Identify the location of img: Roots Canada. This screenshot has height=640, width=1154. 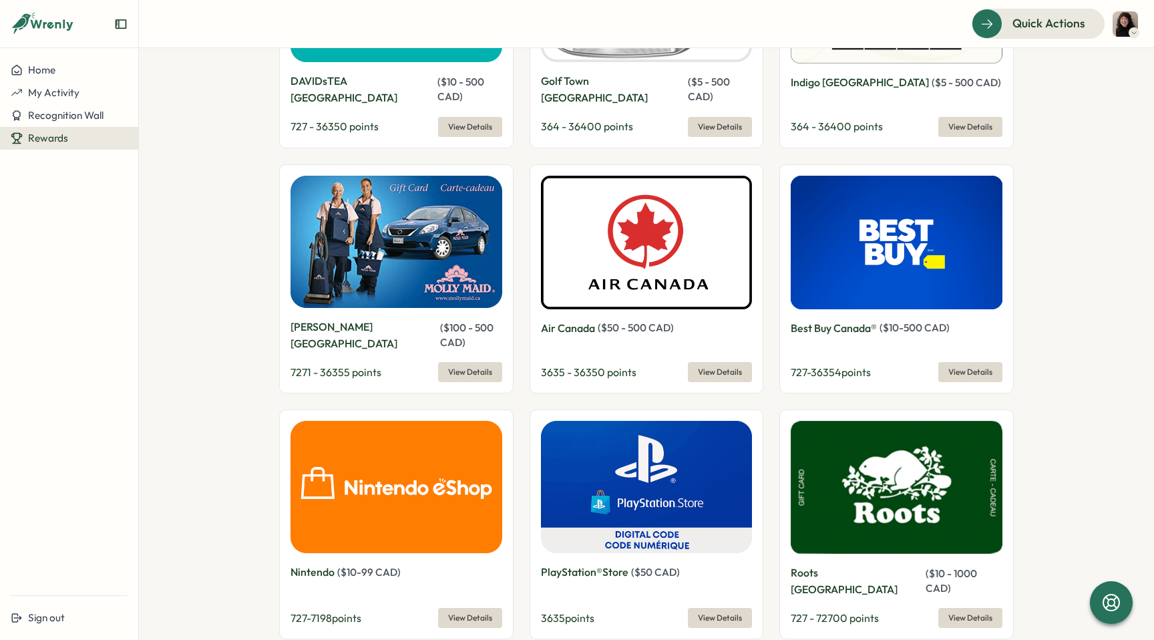
(897, 487).